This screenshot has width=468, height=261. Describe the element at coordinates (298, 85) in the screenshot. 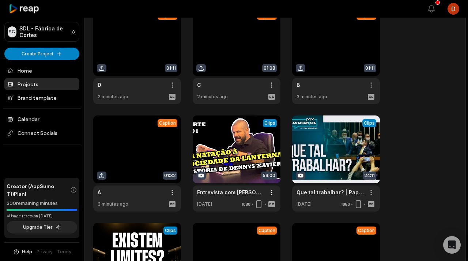

I see `a: B` at that location.